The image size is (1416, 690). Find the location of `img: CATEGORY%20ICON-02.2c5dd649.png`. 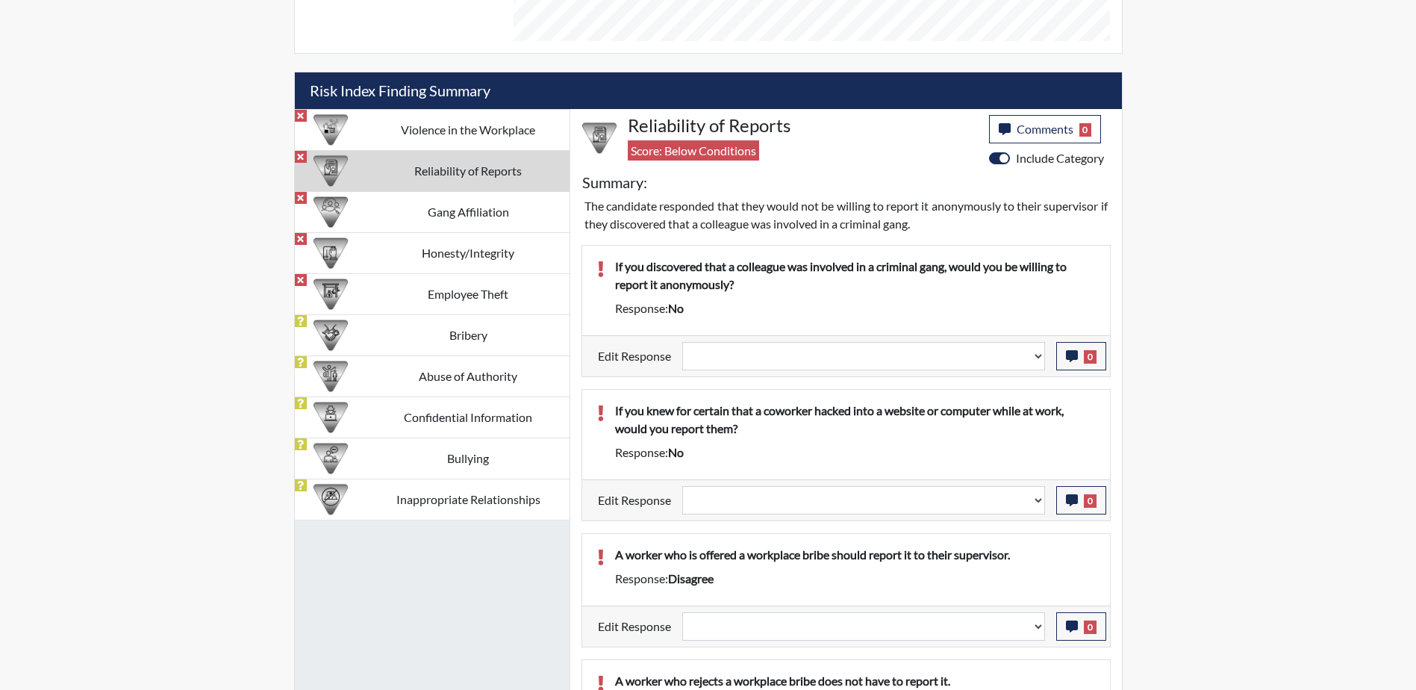

img: CATEGORY%20ICON-02.2c5dd649.png is located at coordinates (331, 212).